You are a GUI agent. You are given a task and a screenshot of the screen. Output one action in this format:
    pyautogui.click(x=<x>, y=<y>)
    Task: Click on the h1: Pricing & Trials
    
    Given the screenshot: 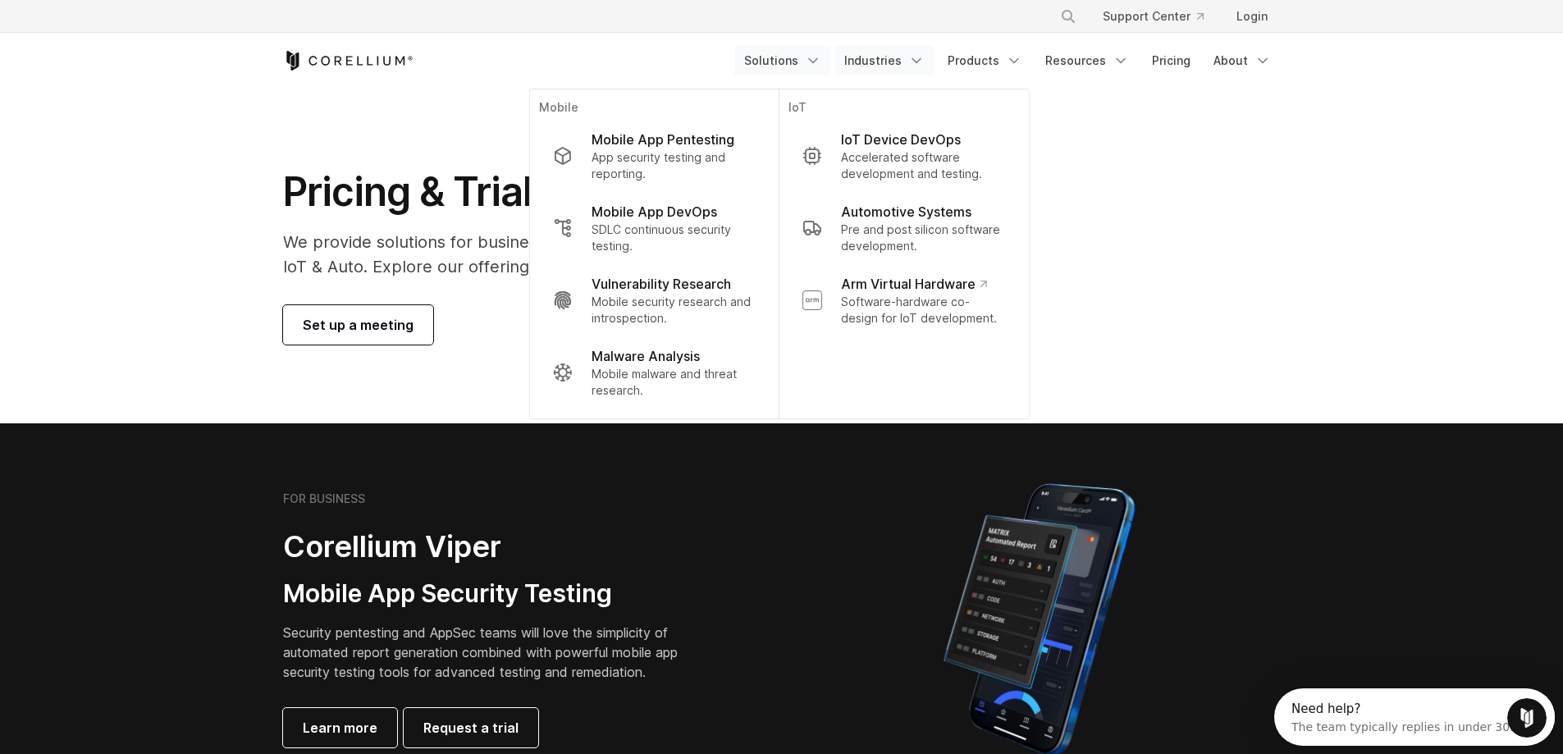 What is the action you would take?
    pyautogui.click(x=610, y=192)
    